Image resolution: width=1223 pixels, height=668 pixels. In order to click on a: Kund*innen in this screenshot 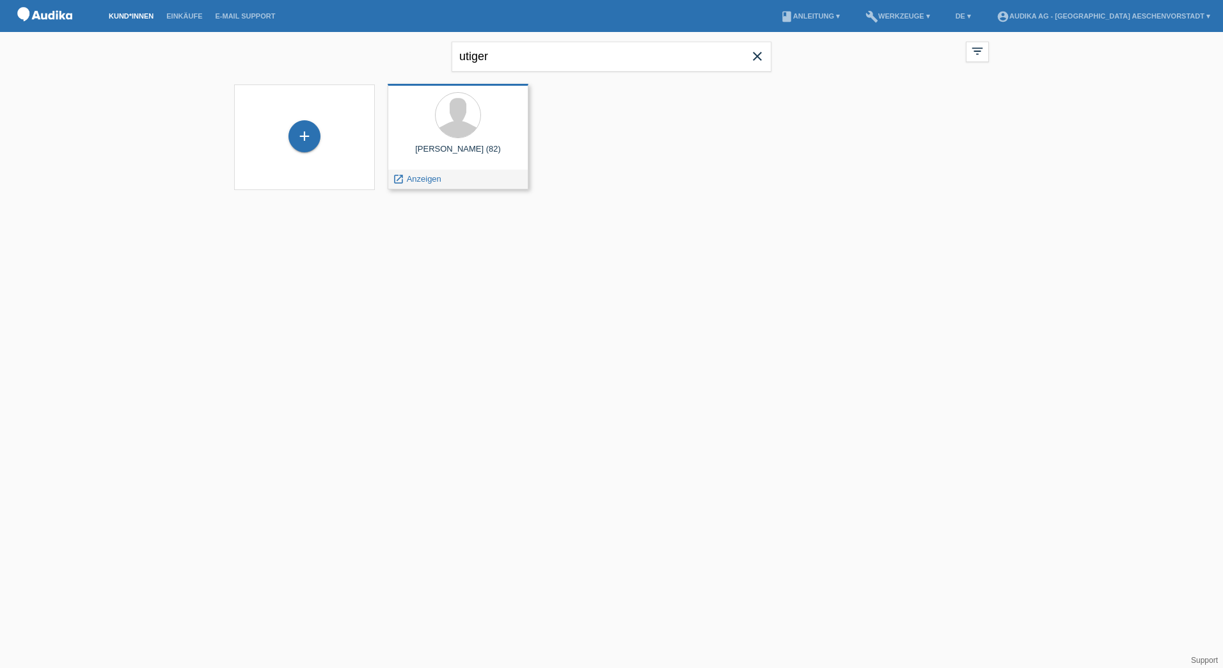, I will do `click(131, 16)`.